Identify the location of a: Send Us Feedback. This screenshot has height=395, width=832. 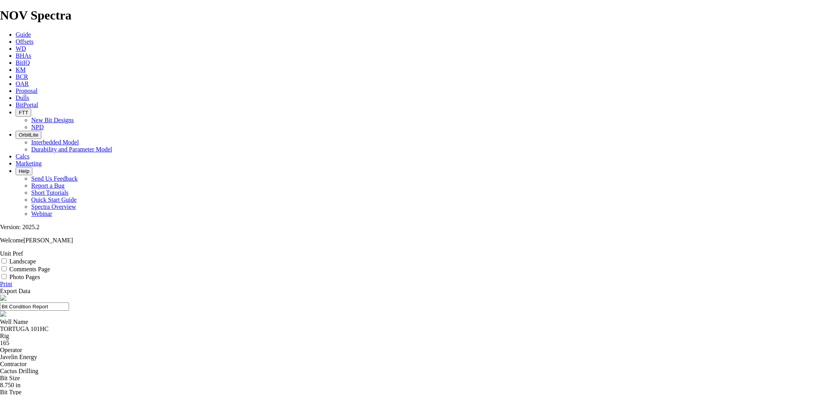
(54, 178).